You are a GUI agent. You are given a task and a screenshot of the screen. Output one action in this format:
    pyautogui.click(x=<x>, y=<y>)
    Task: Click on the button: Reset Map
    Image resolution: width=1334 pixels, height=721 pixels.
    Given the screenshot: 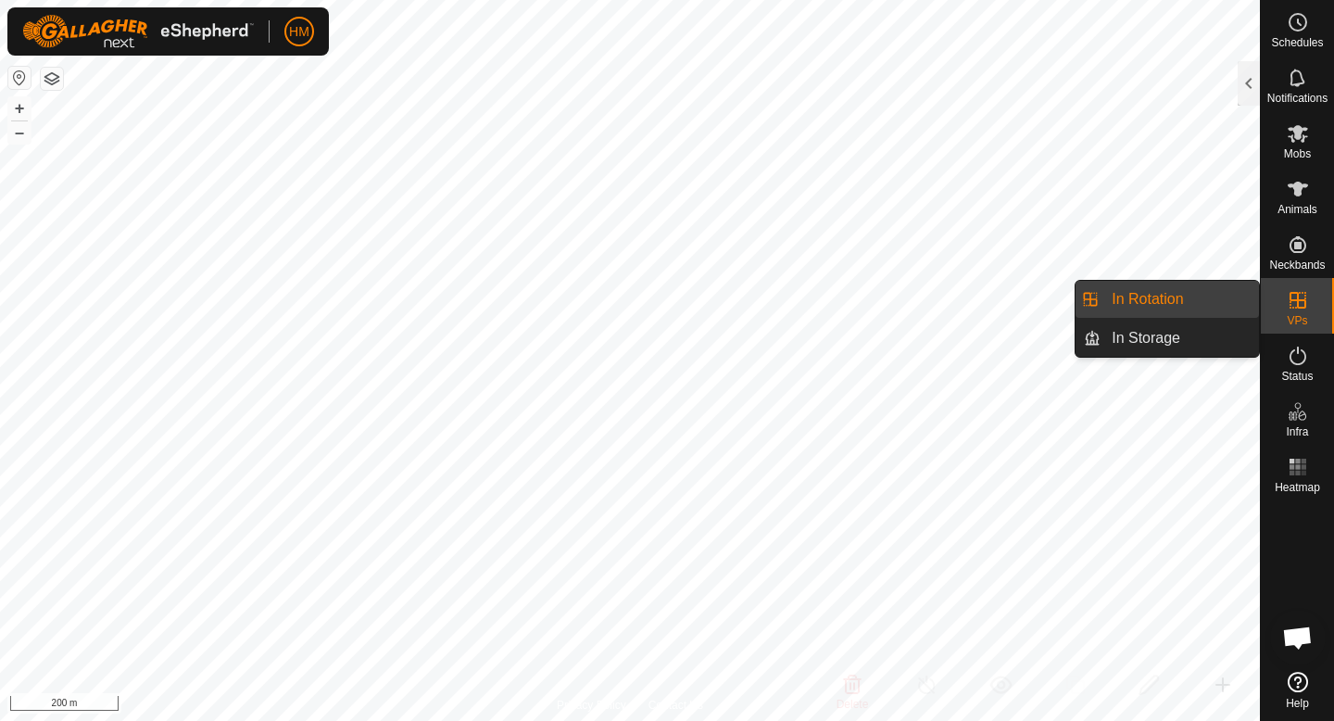 What is the action you would take?
    pyautogui.click(x=19, y=78)
    